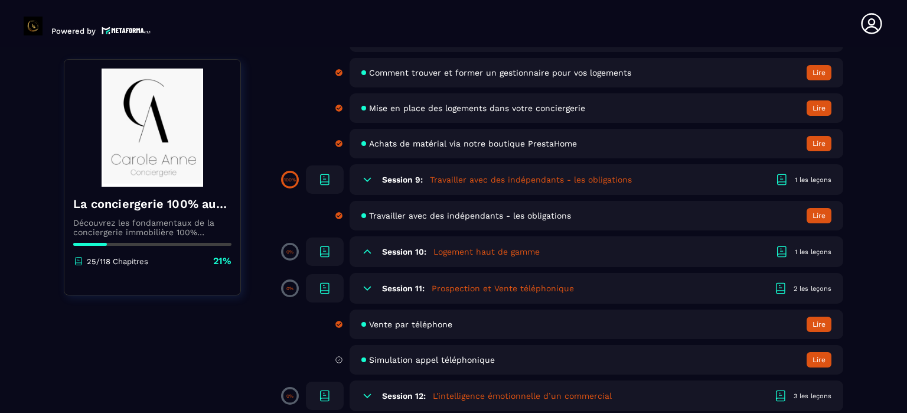  Describe the element at coordinates (502, 288) in the screenshot. I see `h5: Prospection et Vente téléphonique` at that location.